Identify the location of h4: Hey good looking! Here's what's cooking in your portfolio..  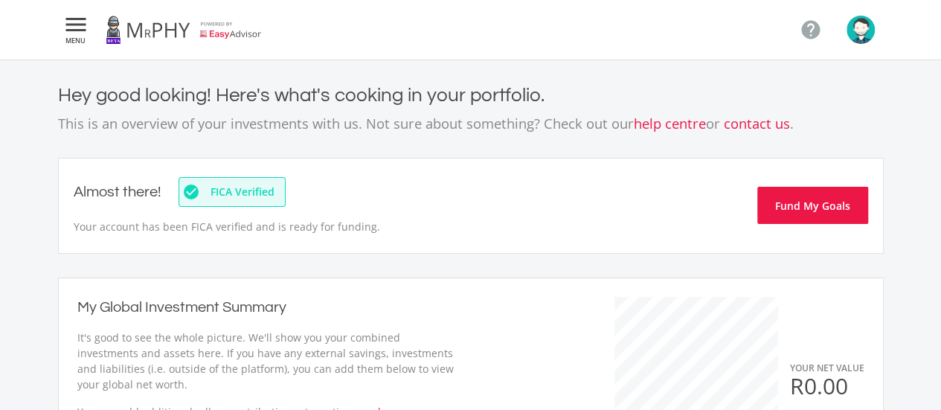
(471, 95).